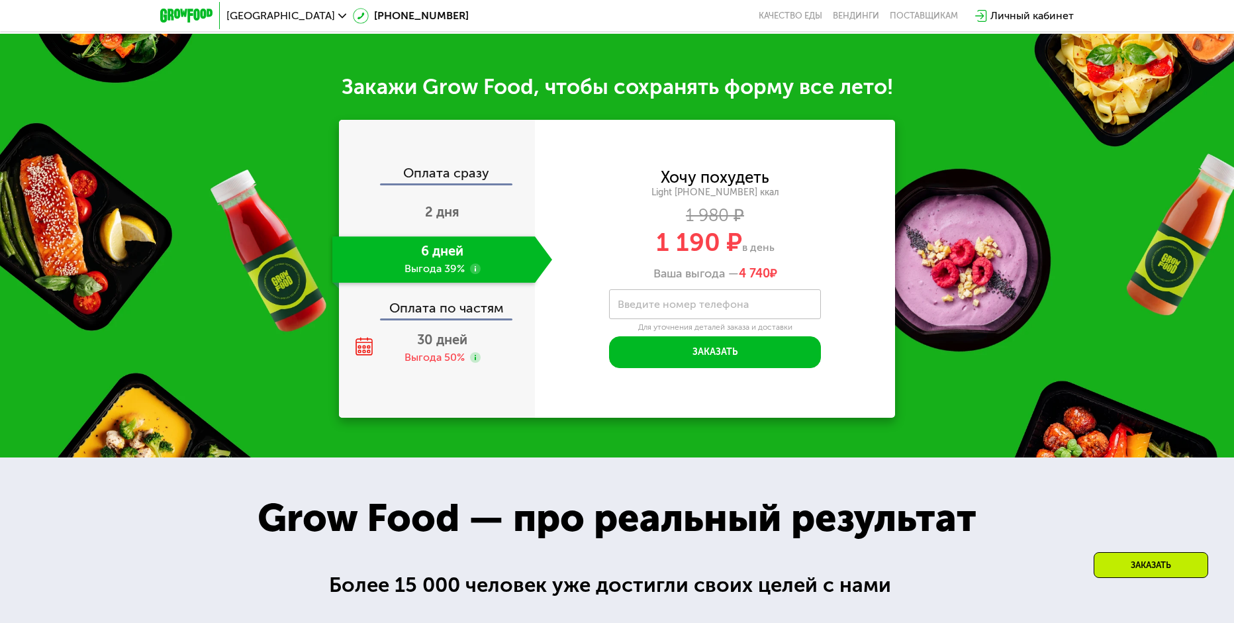  Describe the element at coordinates (923, 16) in the screenshot. I see `div: поставщикам` at that location.